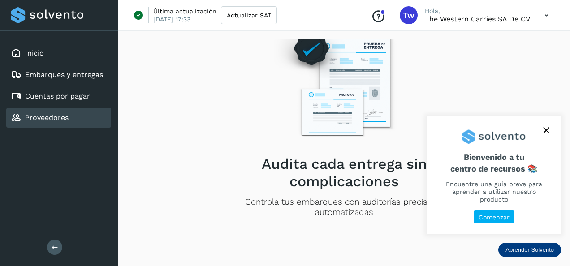  I want to click on a: Cuentas por pagar, so click(57, 96).